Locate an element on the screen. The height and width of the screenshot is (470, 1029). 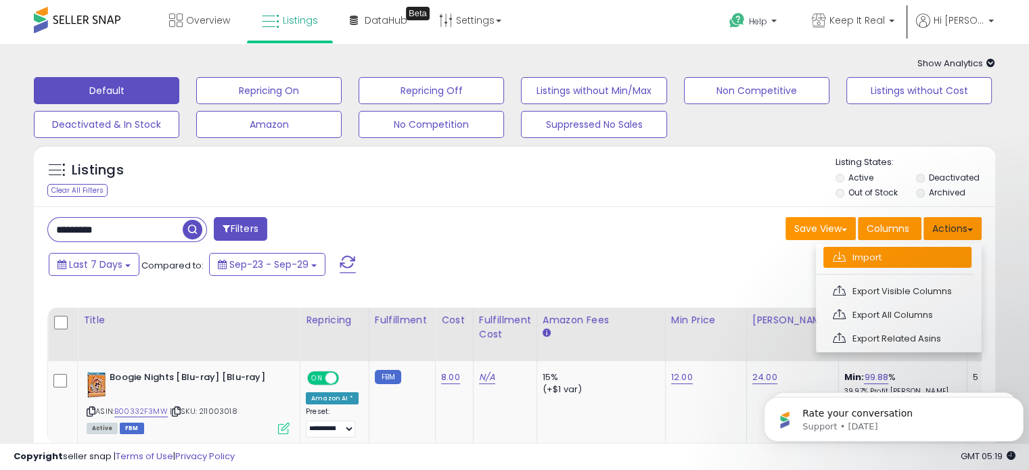
h5: Listings is located at coordinates (97, 170).